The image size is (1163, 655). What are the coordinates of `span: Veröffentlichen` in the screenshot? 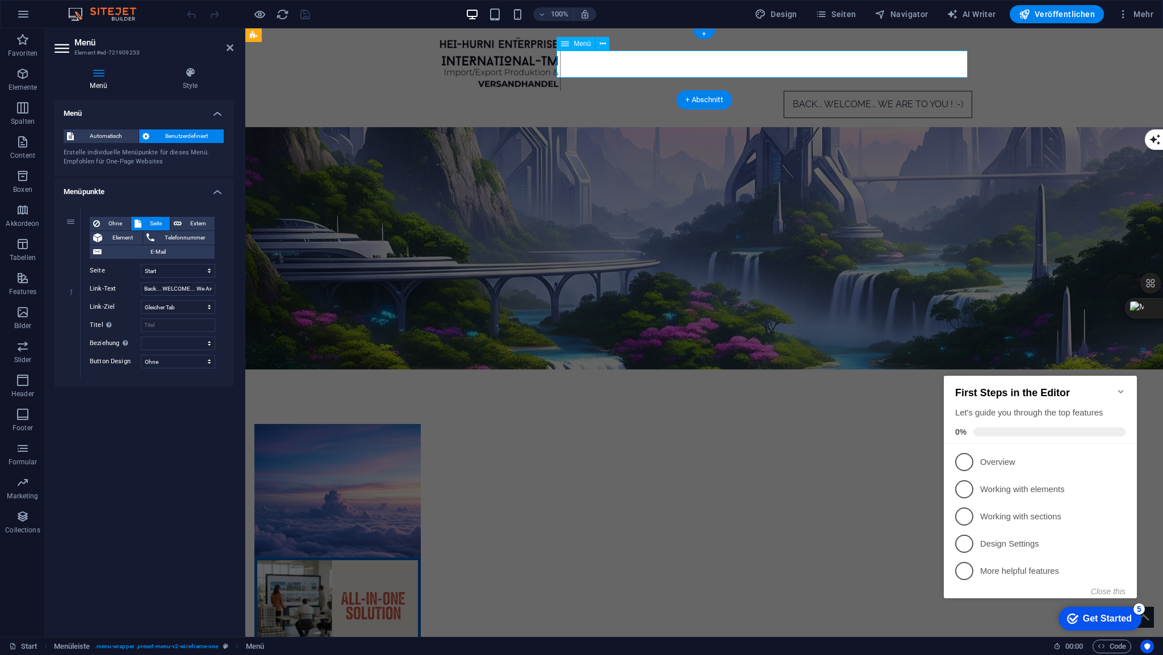 It's located at (1057, 14).